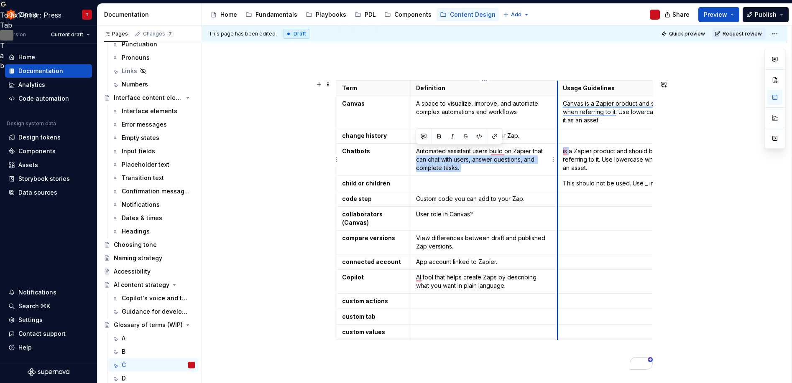 This screenshot has width=792, height=383. What do you see at coordinates (49, 373) in the screenshot?
I see `svg: Supernova Logo` at bounding box center [49, 373].